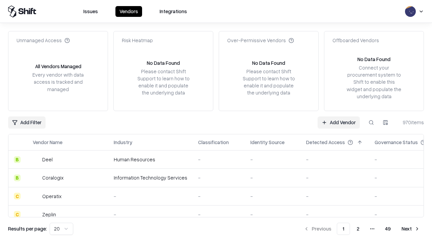 The image size is (432, 243). What do you see at coordinates (358, 229) in the screenshot?
I see `button: 2` at bounding box center [358, 229].